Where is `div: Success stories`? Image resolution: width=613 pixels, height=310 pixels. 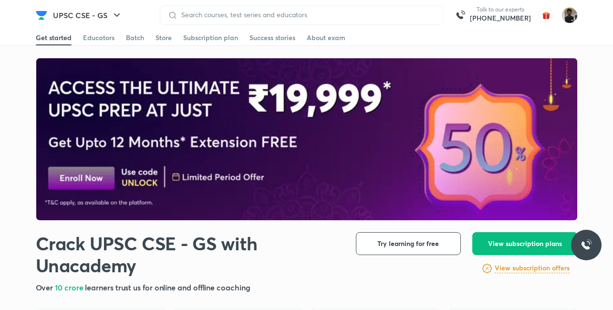 div: Success stories is located at coordinates (273, 38).